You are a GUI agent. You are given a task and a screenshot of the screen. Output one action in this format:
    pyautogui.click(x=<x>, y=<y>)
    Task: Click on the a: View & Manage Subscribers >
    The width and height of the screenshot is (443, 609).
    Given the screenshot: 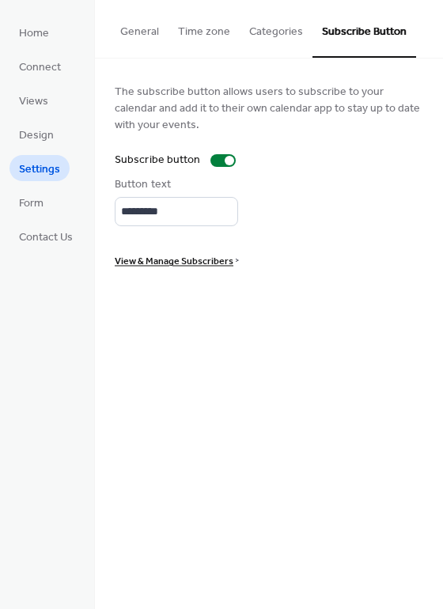 What is the action you would take?
    pyautogui.click(x=176, y=260)
    